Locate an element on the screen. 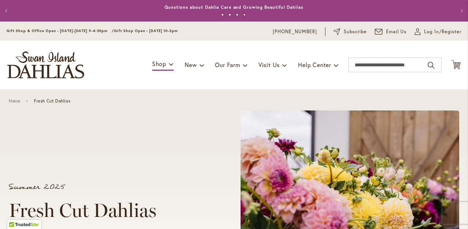 The height and width of the screenshot is (229, 468). span: Email Us is located at coordinates (396, 32).